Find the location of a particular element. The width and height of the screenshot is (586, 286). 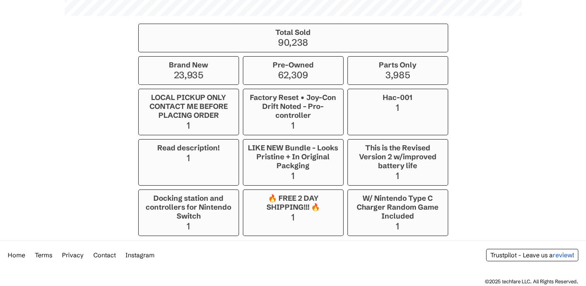

a: Privacy is located at coordinates (73, 255).